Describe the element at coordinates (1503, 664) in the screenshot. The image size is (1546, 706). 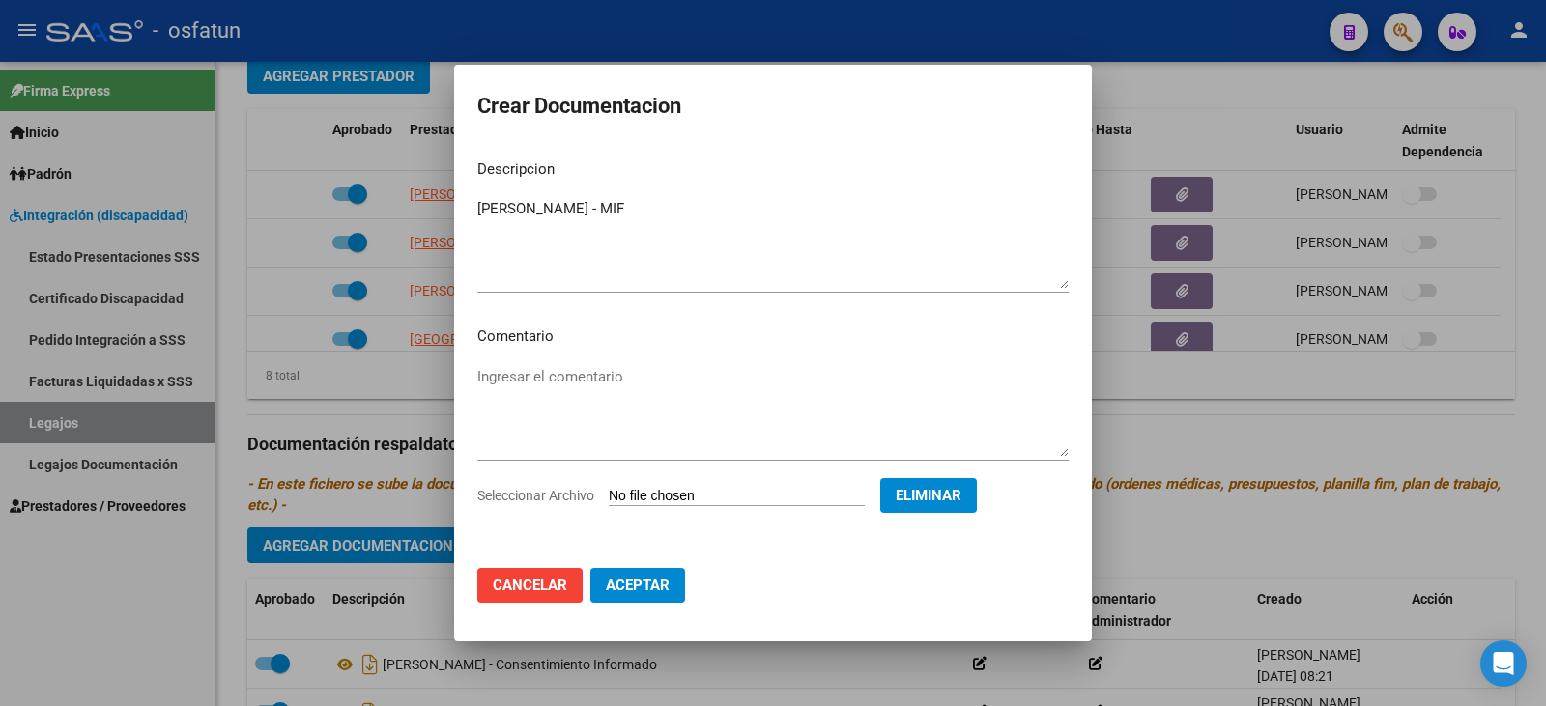
I see `div: Open Intercom Messenger` at that location.